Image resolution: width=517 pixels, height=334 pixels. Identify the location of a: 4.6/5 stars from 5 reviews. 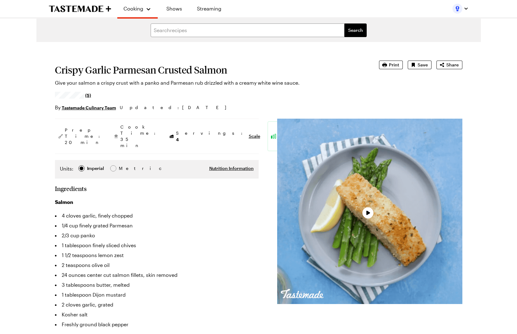
(73, 95).